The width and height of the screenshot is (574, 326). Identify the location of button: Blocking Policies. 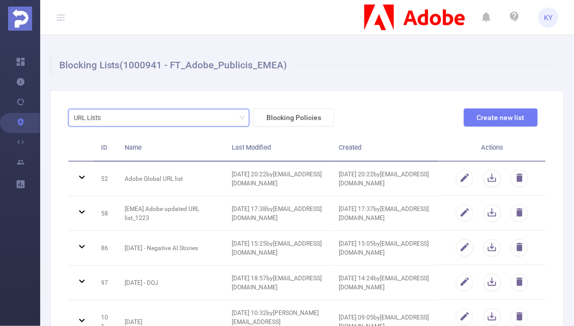
(293, 118).